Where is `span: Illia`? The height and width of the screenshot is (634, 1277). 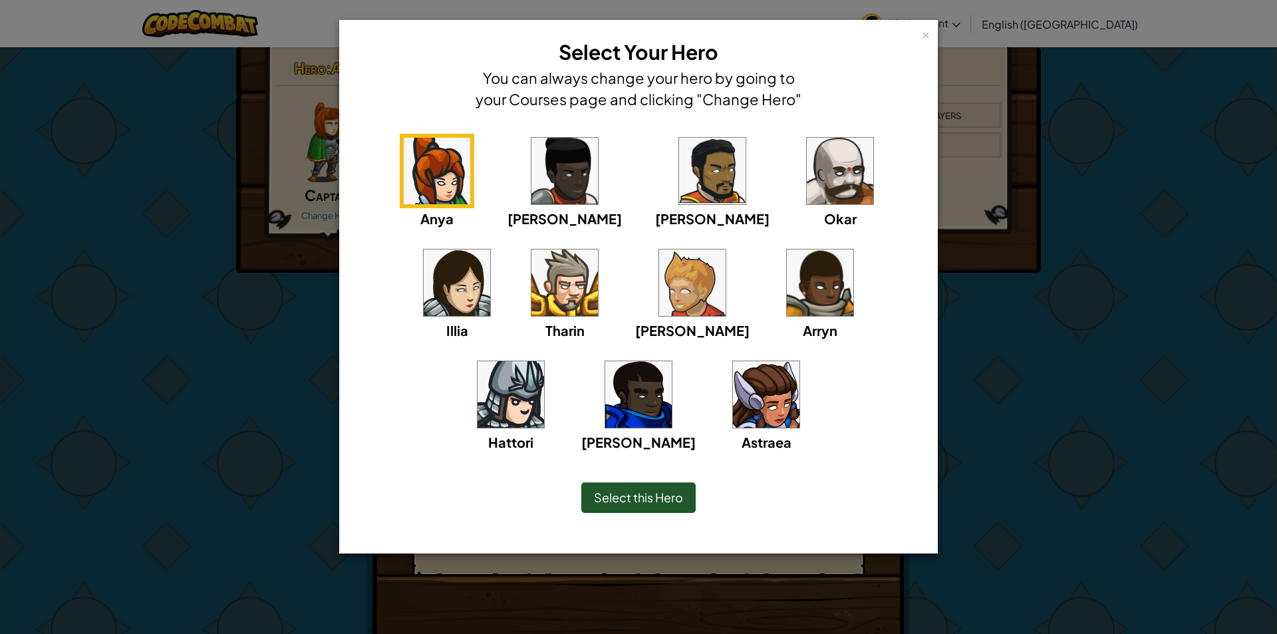 span: Illia is located at coordinates (457, 330).